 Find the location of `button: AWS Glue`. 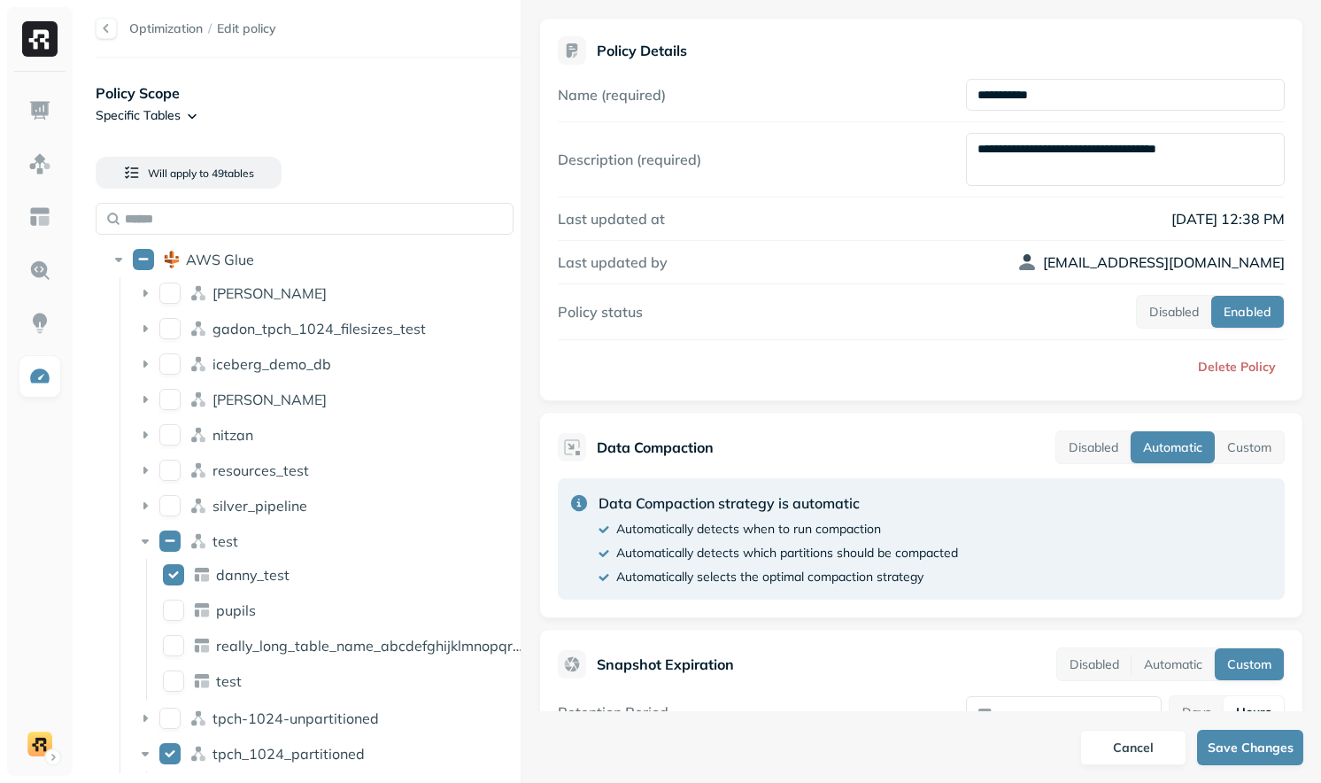

button: AWS Glue is located at coordinates (143, 259).